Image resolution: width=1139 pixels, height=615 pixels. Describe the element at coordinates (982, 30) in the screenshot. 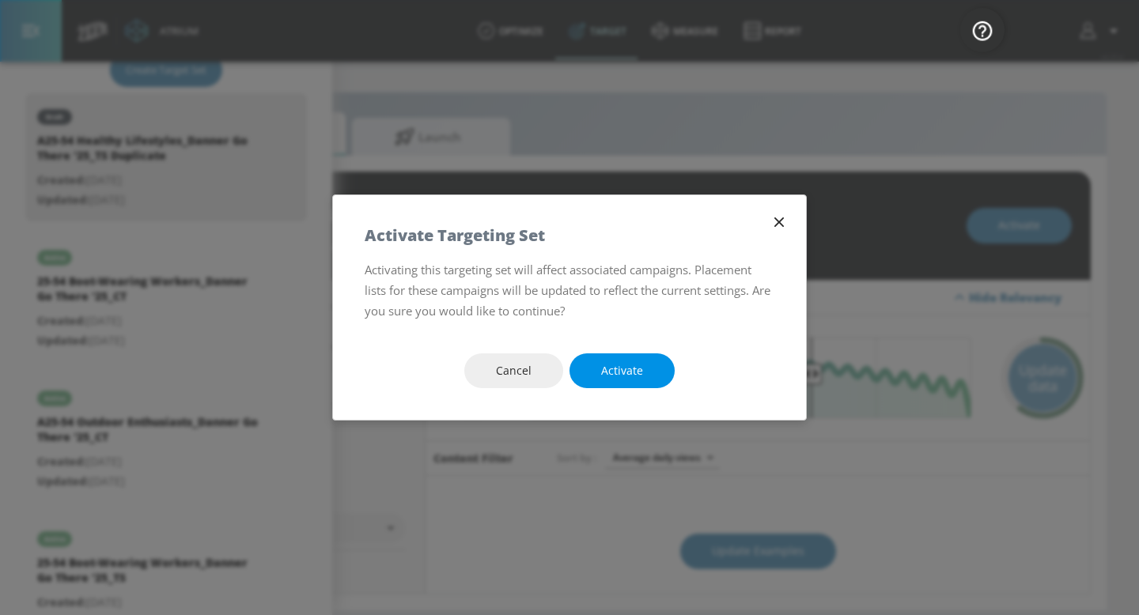

I see `button: Open Resource Center` at that location.